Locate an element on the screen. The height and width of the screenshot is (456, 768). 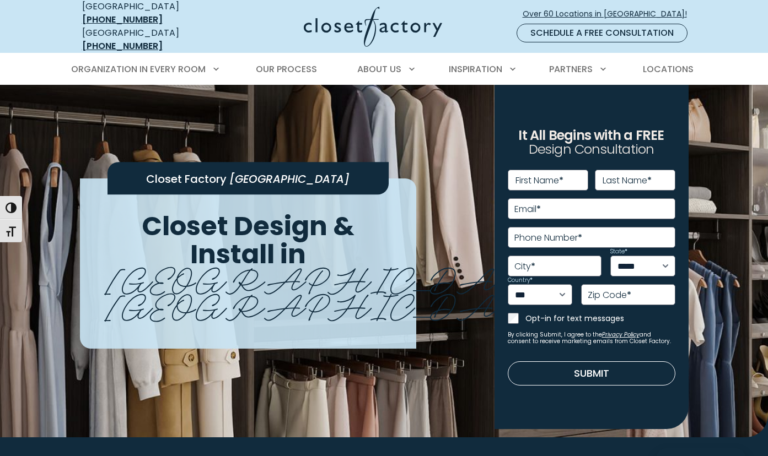
button: Submit is located at coordinates (591, 374).